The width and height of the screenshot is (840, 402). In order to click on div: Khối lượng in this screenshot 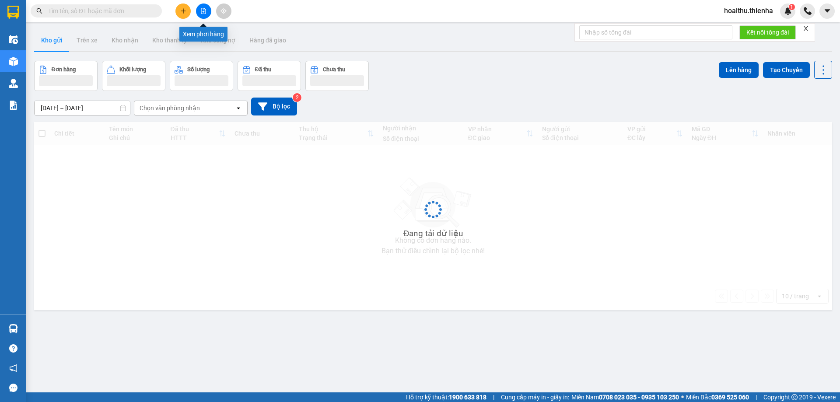, I will do `click(132, 70)`.